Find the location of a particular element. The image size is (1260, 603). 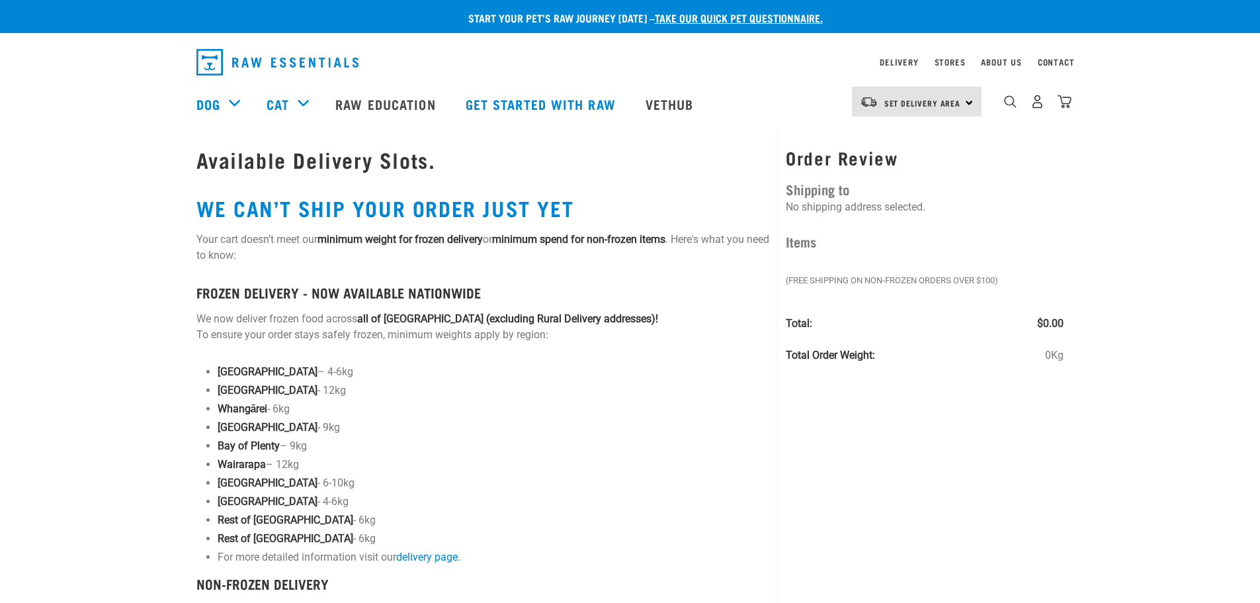

p: - 6-10kg is located at coordinates (493, 483).